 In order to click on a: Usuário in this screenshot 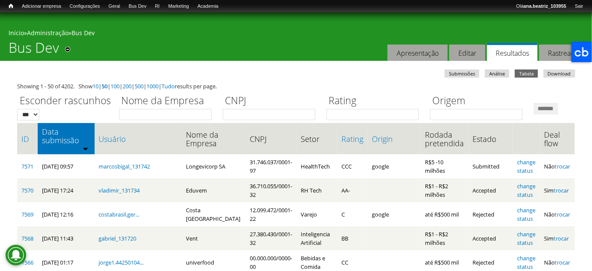, I will do `click(138, 139)`.